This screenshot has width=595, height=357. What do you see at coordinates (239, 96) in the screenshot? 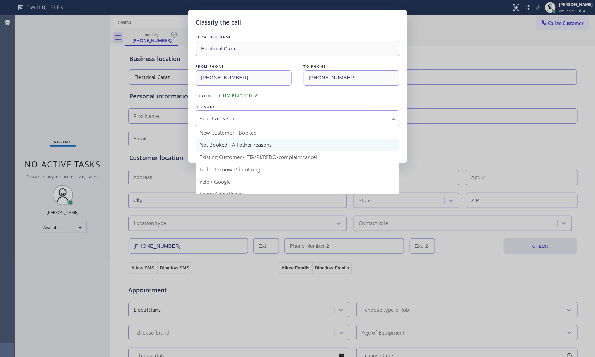
I see `span: COMPLETED` at bounding box center [239, 96].